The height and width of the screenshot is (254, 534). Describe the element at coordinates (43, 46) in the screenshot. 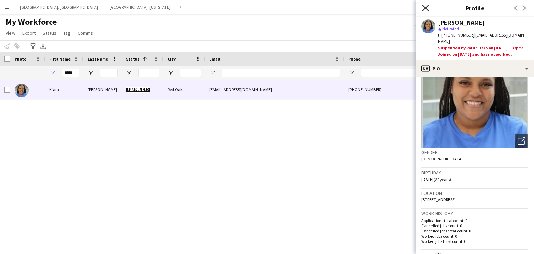

I see `app-action-btn: Export XLSX` at that location.